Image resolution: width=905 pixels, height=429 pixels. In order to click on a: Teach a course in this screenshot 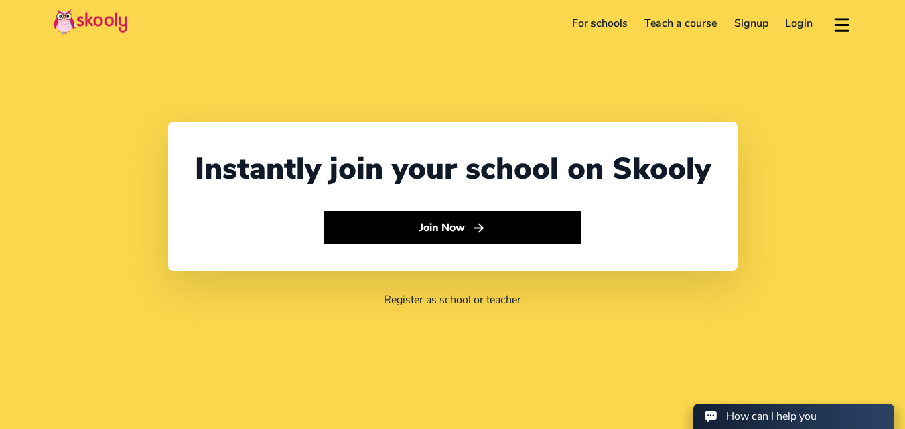, I will do `click(680, 23)`.